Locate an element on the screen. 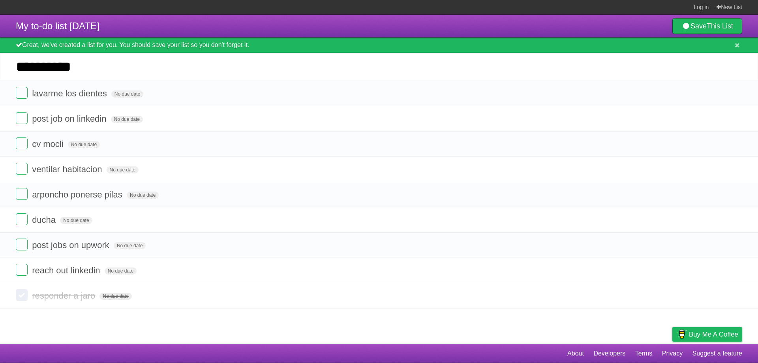  span: ducha is located at coordinates (45, 220).